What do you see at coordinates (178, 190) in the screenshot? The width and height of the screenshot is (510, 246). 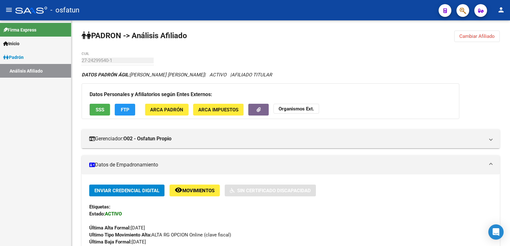 I see `mat-icon: remove_red_eye` at bounding box center [178, 190].